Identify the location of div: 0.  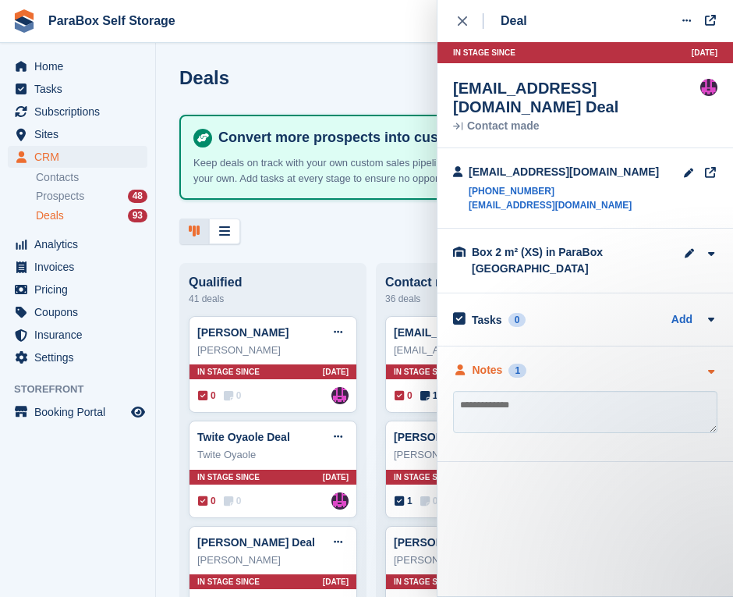
(517, 320).